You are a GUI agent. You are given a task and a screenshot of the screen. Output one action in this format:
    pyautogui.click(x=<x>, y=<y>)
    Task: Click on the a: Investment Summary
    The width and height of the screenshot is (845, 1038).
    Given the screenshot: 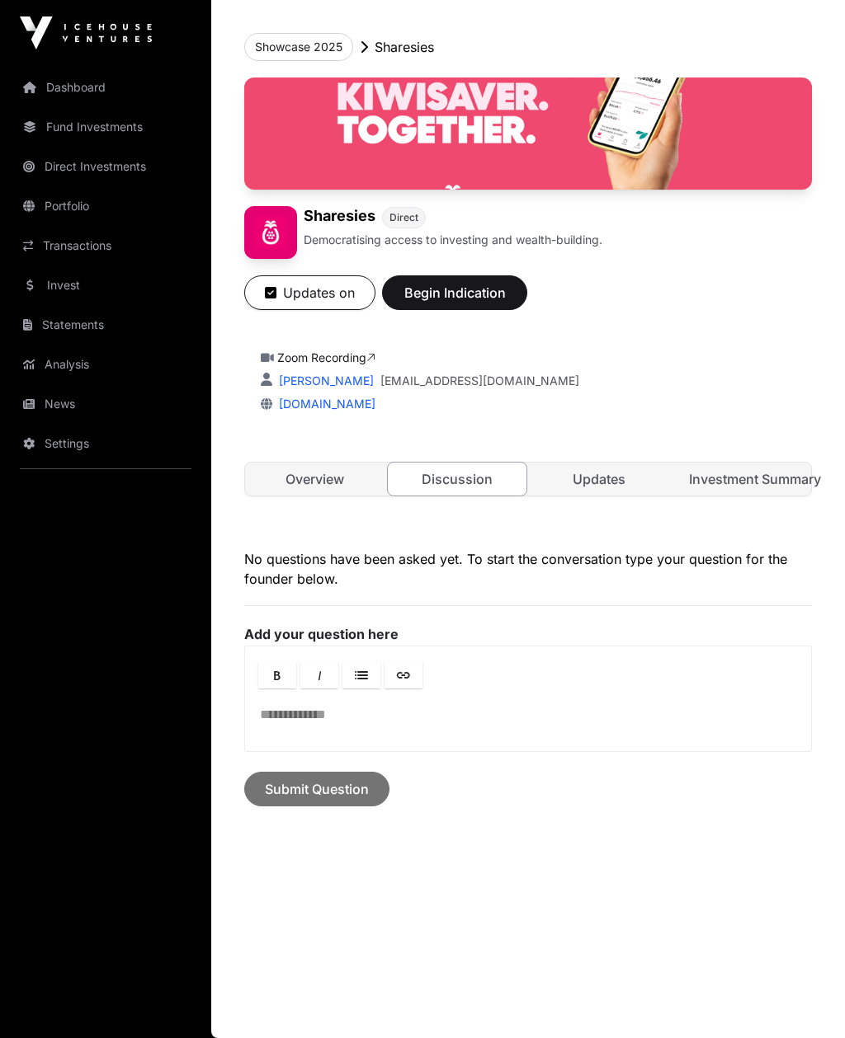 What is the action you would take?
    pyautogui.click(x=741, y=479)
    